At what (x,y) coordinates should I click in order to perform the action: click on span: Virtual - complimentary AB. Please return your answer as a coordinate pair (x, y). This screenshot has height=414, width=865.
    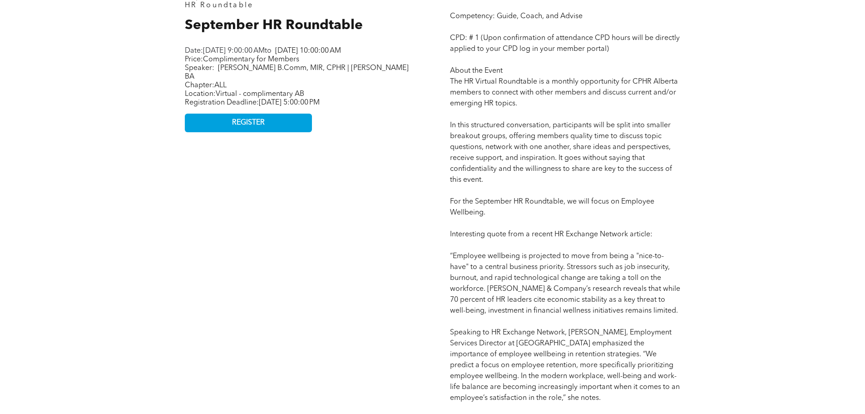
    Looking at the image, I should click on (260, 94).